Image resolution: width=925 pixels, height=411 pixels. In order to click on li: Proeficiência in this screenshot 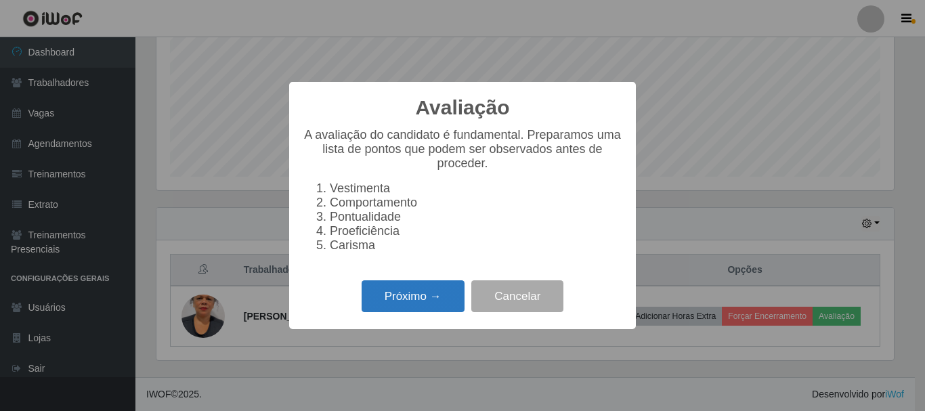, I will do `click(476, 231)`.